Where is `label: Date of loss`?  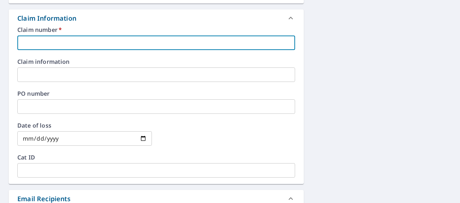 label: Date of loss is located at coordinates (85, 125).